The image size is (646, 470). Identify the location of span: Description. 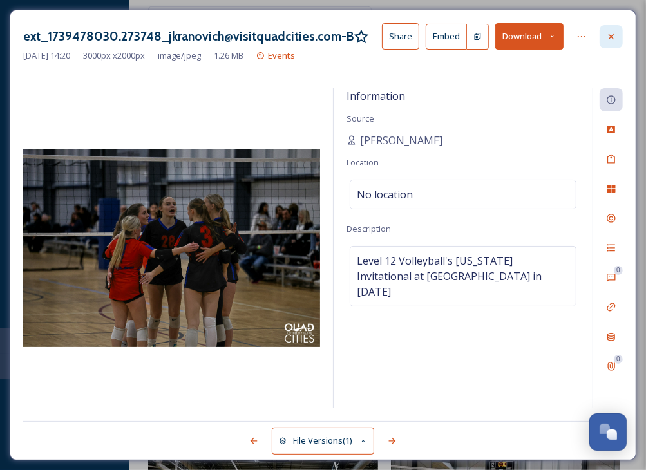
(368, 229).